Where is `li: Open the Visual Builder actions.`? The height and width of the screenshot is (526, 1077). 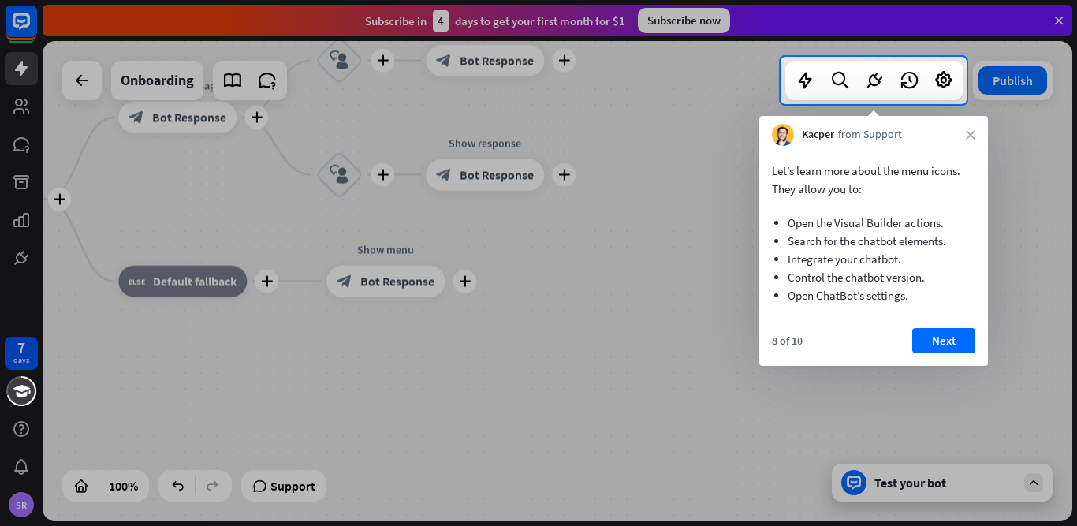
li: Open the Visual Builder actions. is located at coordinates (873, 222).